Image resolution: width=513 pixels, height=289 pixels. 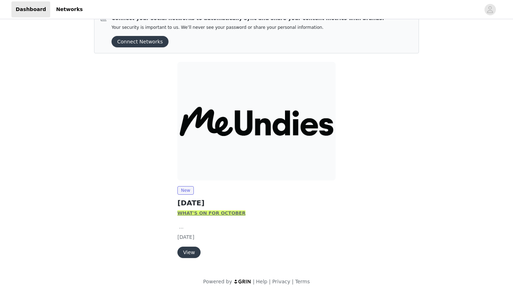 I want to click on span: Powered by, so click(x=217, y=282).